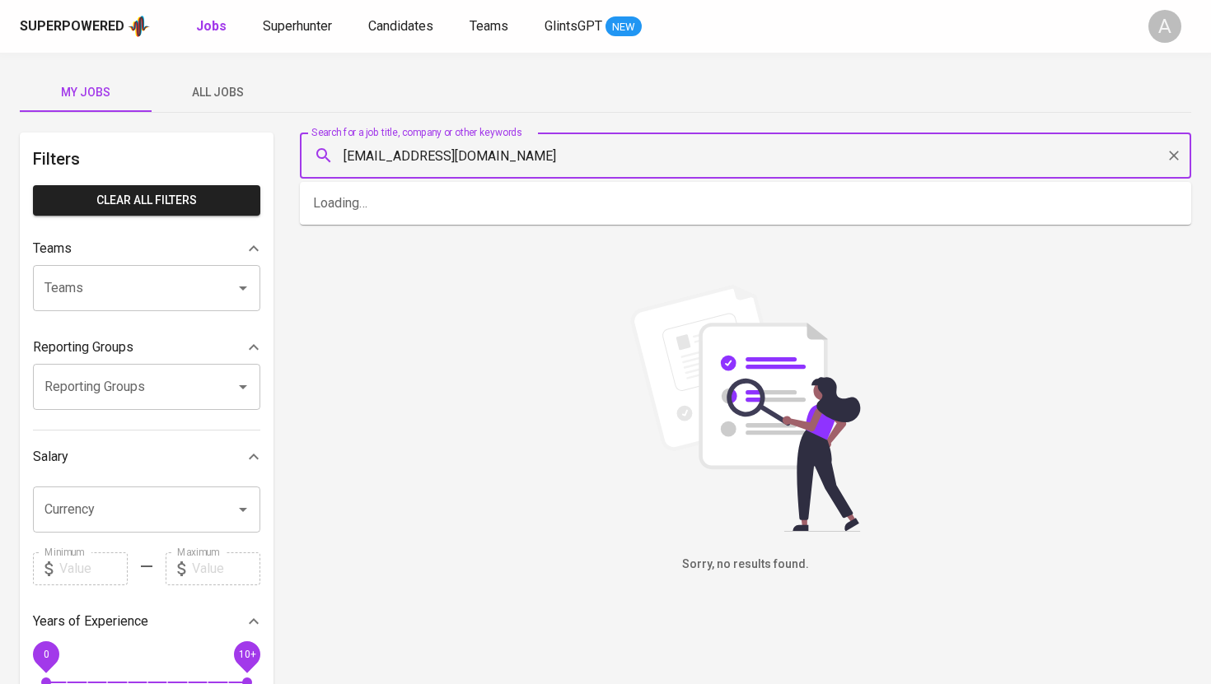 The width and height of the screenshot is (1211, 684). I want to click on h6: Sorry, no results found., so click(745, 565).